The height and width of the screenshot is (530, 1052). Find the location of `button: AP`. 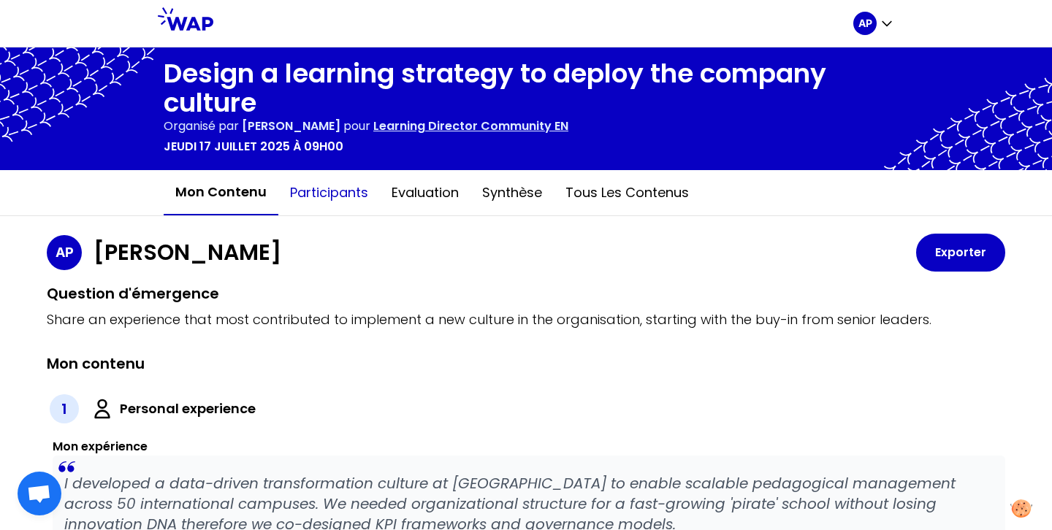

button: AP is located at coordinates (873, 23).